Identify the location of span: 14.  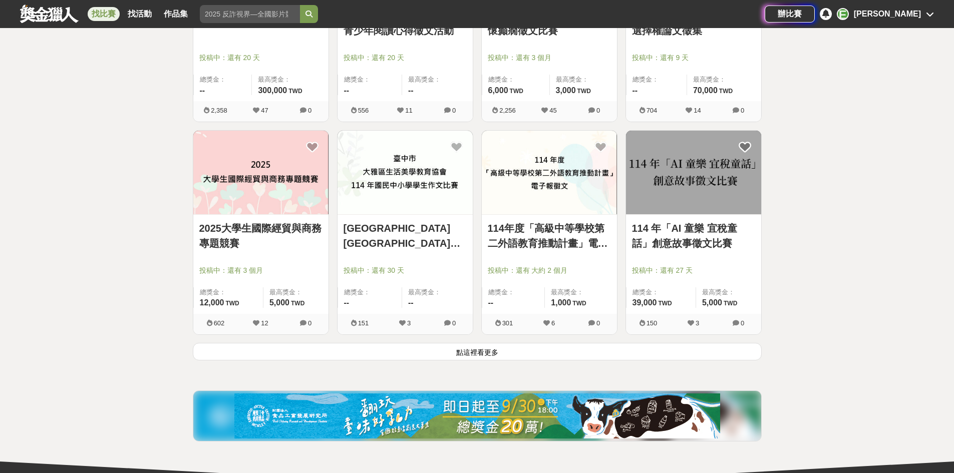
(697, 110).